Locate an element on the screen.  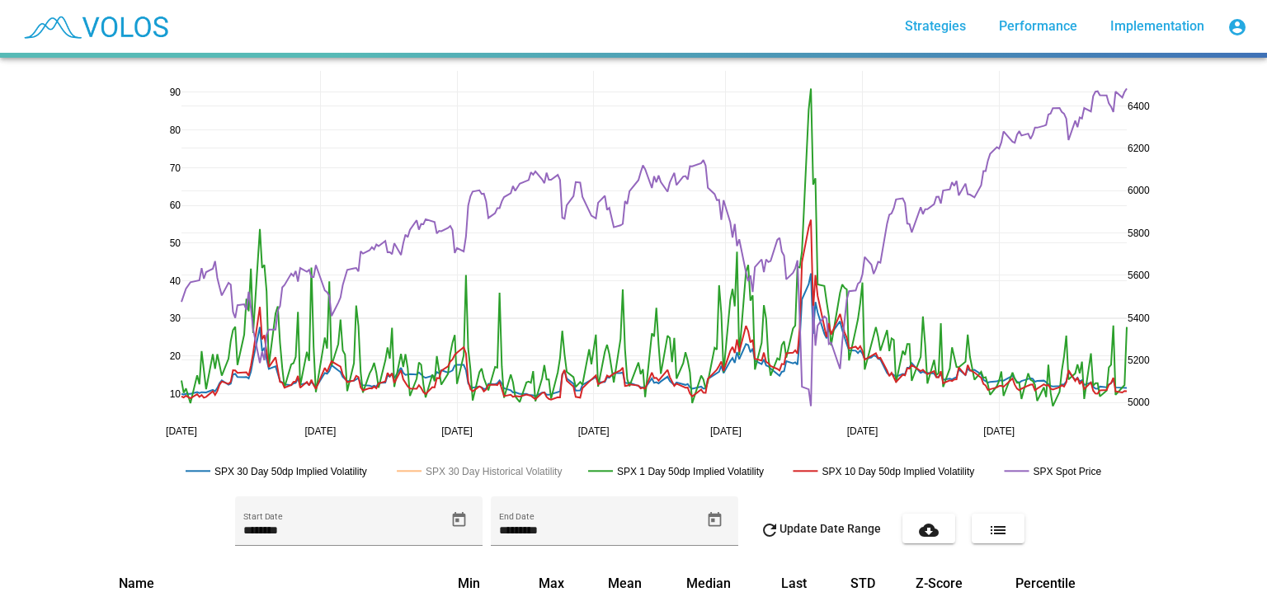
button: Change sorting for min is located at coordinates (468, 584).